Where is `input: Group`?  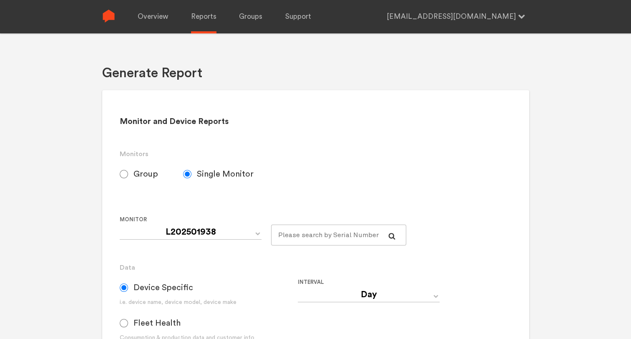
input: Group is located at coordinates (124, 174).